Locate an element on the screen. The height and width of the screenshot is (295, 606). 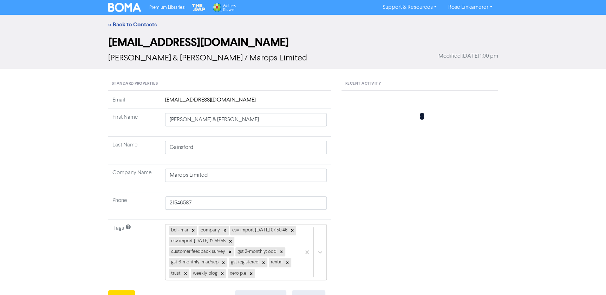
td: Last Name is located at coordinates (135, 150).